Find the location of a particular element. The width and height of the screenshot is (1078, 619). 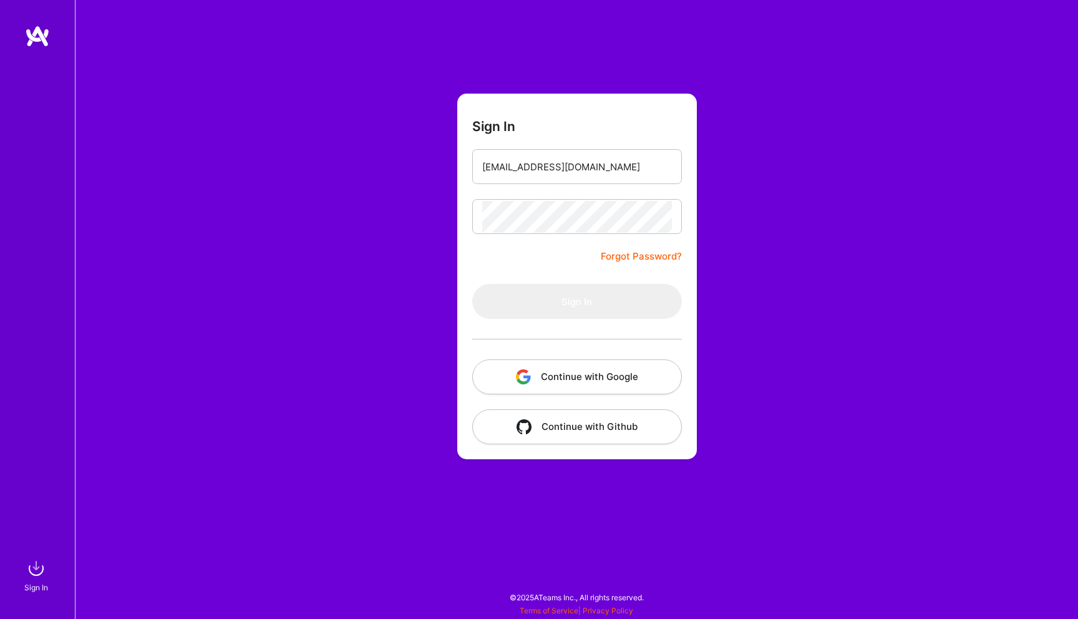

img: sign in is located at coordinates (36, 568).